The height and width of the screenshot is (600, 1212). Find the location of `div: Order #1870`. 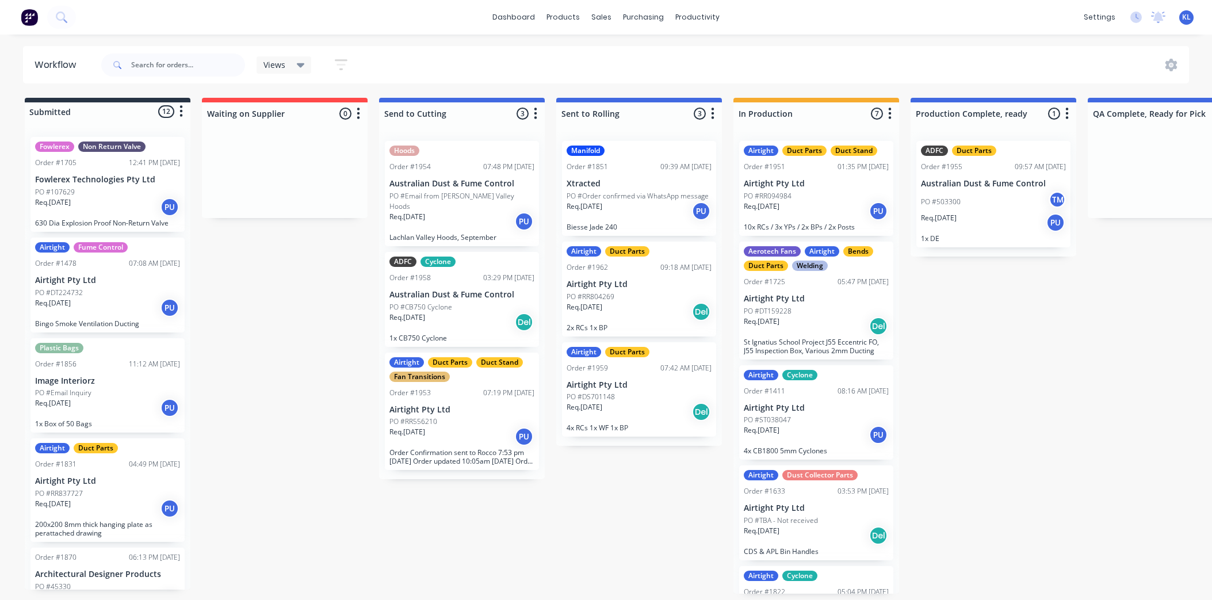

div: Order #1870 is located at coordinates (56, 557).